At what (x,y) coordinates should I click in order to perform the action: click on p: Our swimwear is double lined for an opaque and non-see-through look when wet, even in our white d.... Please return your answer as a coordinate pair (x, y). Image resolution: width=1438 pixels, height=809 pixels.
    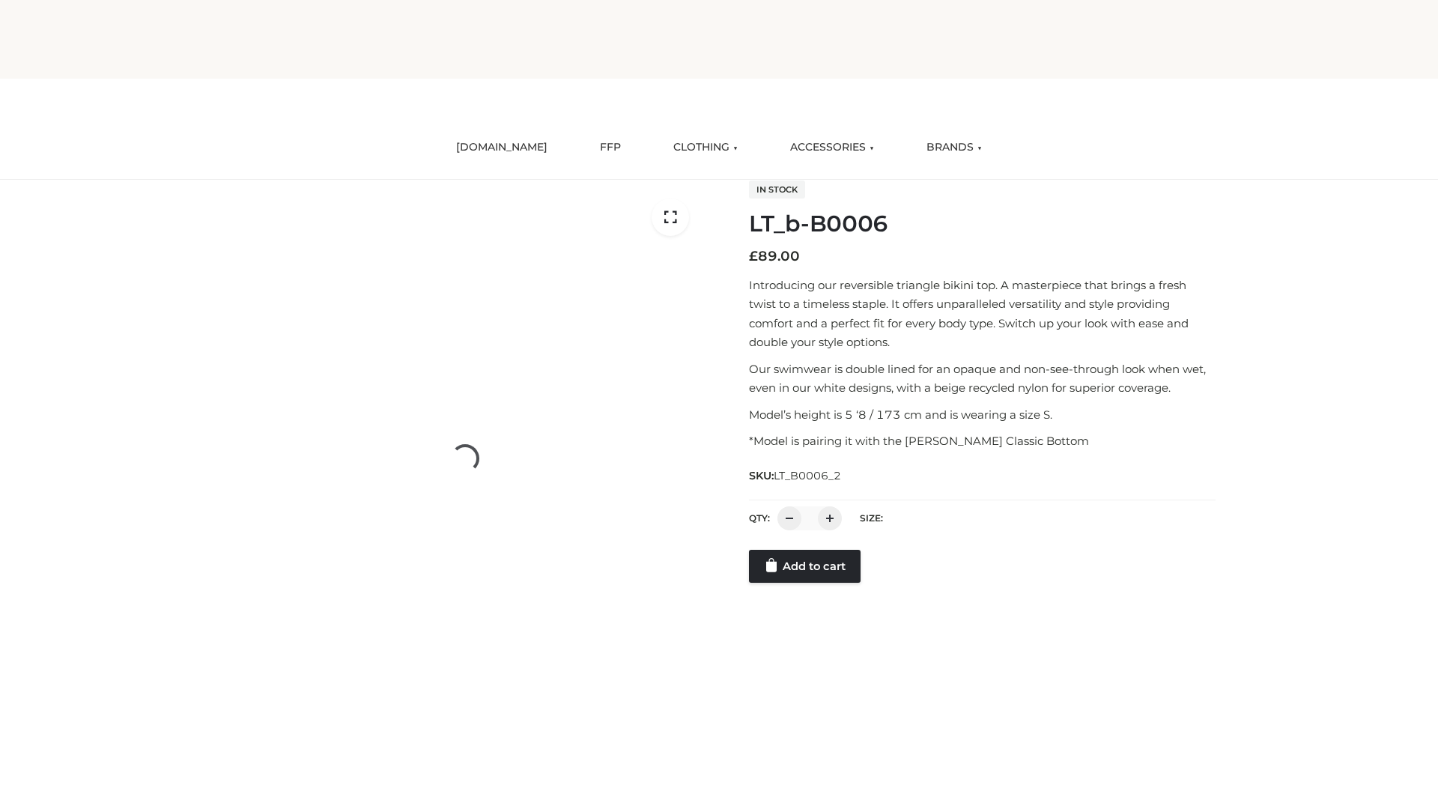
    Looking at the image, I should click on (982, 378).